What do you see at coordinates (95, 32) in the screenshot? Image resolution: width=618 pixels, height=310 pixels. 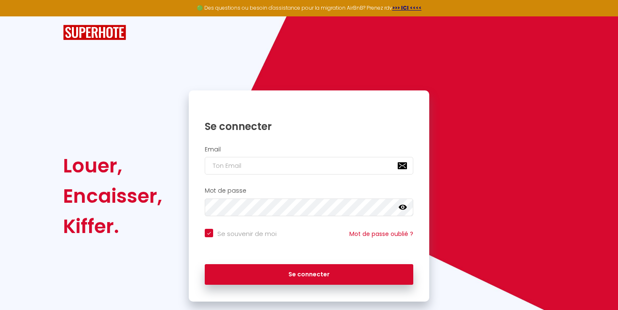 I see `img: SuperHote logo` at bounding box center [95, 32].